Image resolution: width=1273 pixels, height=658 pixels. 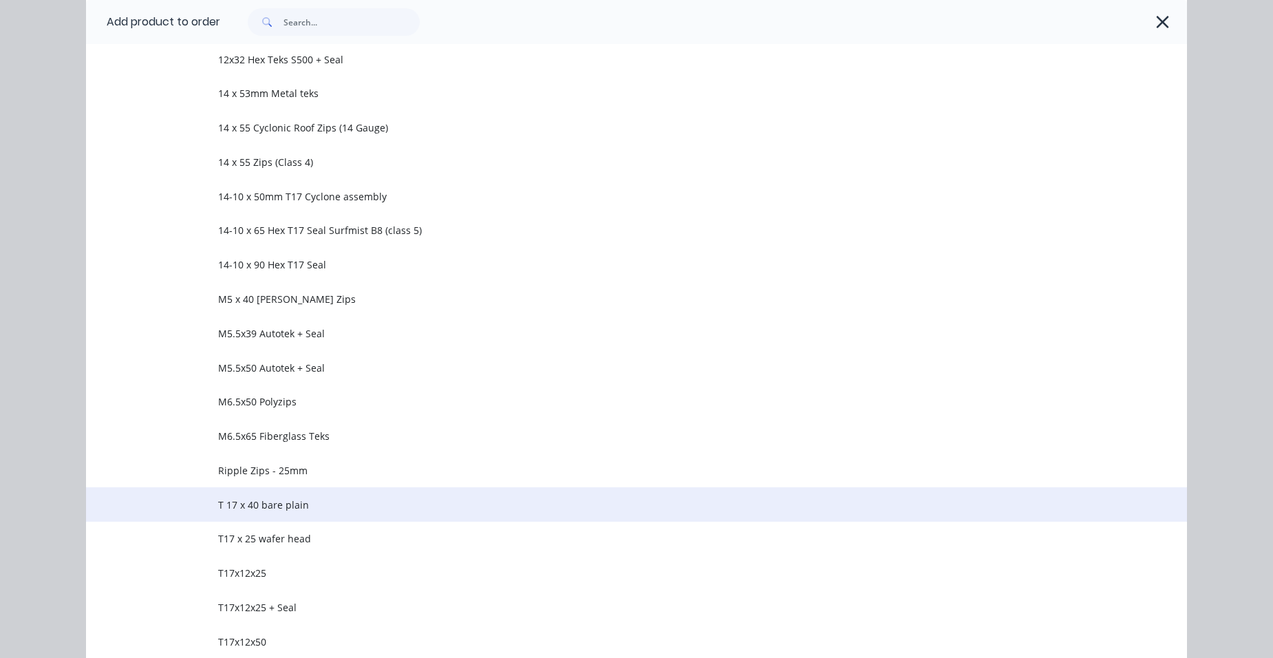 I want to click on span: 14 x 55 Zips (Class 4), so click(x=605, y=162).